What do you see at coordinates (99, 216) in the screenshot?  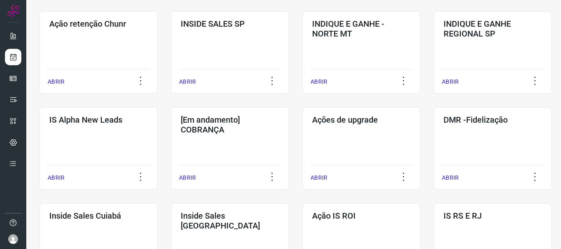 I see `h3: Inside Sales Cuiabá` at bounding box center [99, 216].